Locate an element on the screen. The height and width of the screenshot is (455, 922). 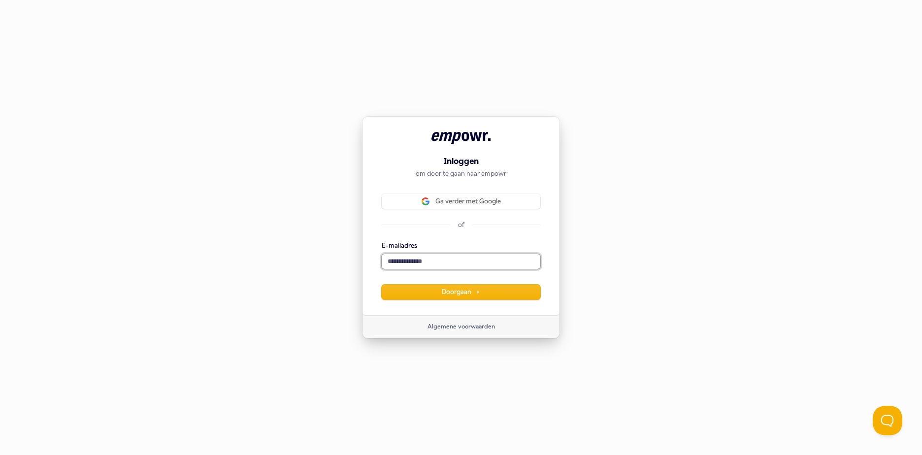
p: of is located at coordinates (461, 225).